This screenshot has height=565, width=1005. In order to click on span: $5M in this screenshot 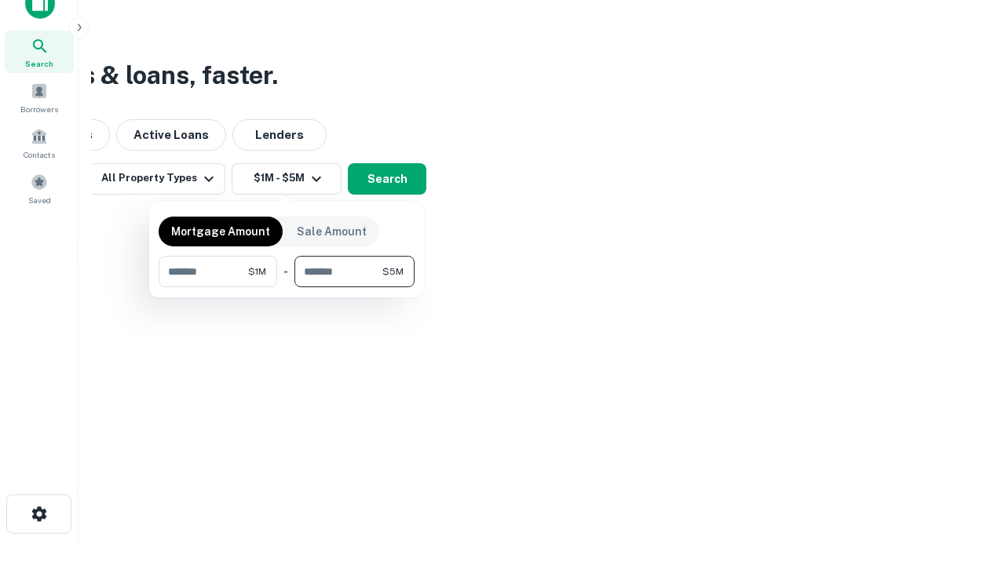, I will do `click(393, 272)`.